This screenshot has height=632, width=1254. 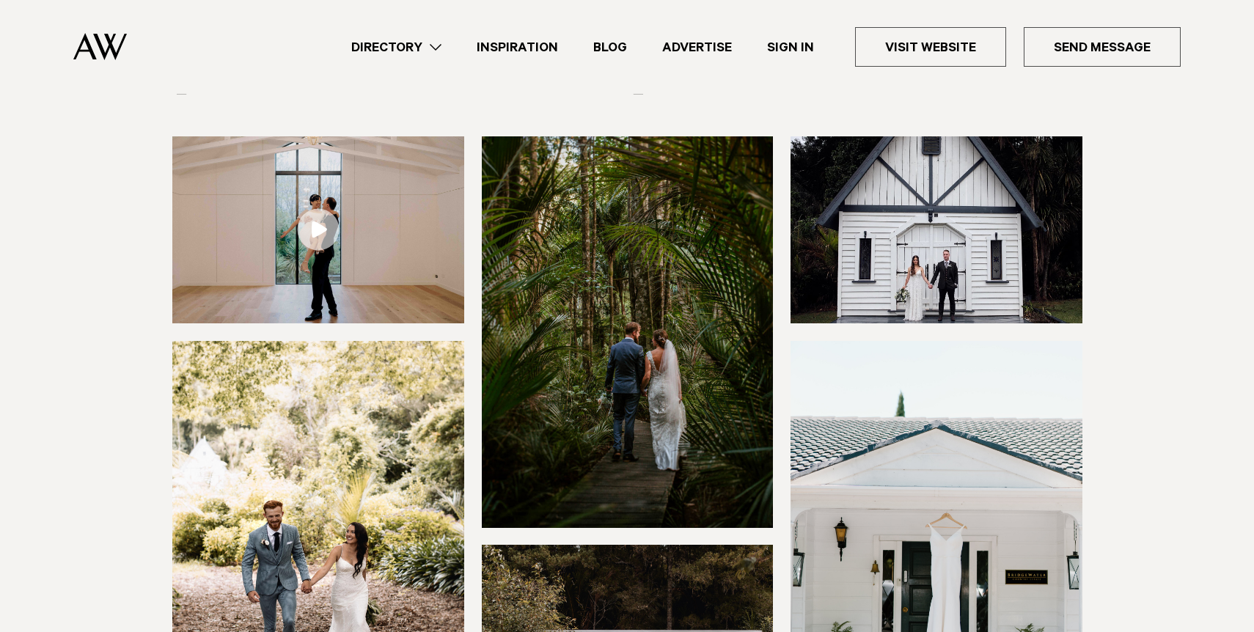 I want to click on a: Directory, so click(x=396, y=47).